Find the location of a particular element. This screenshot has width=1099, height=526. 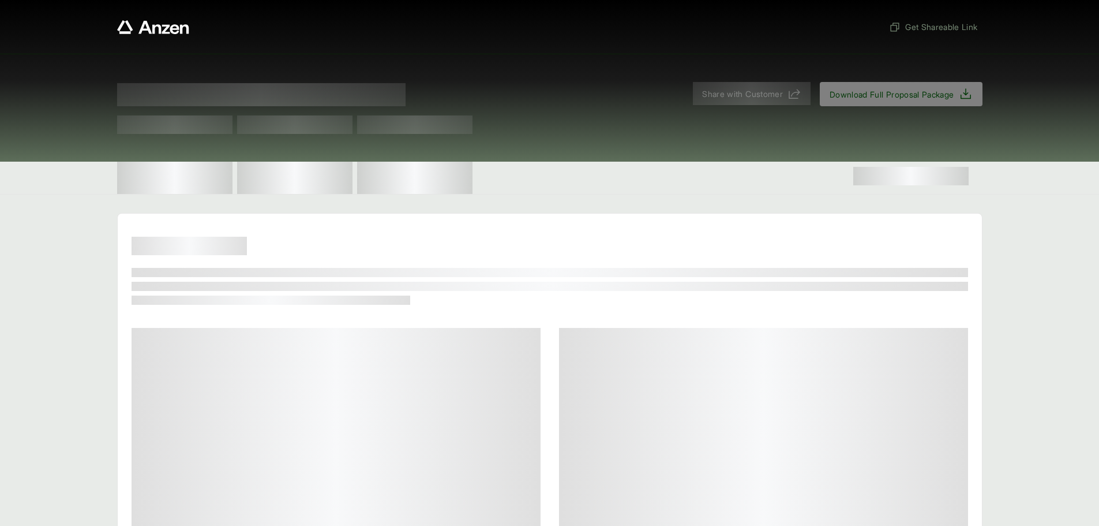

button: Get Shareable Link is located at coordinates (933, 27).